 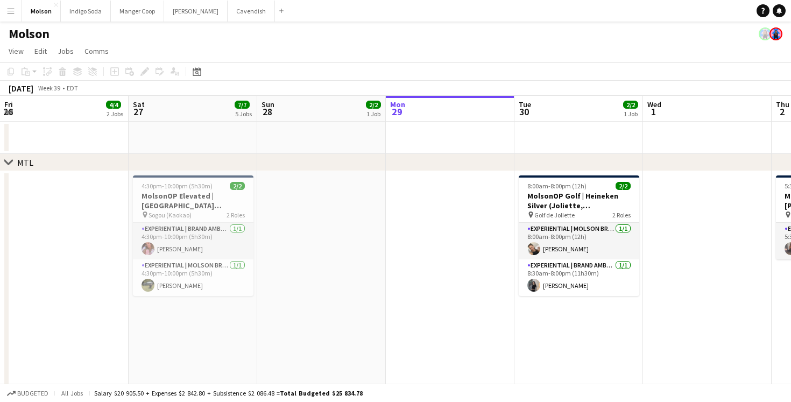 What do you see at coordinates (267, 111) in the screenshot?
I see `span: 28` at bounding box center [267, 111].